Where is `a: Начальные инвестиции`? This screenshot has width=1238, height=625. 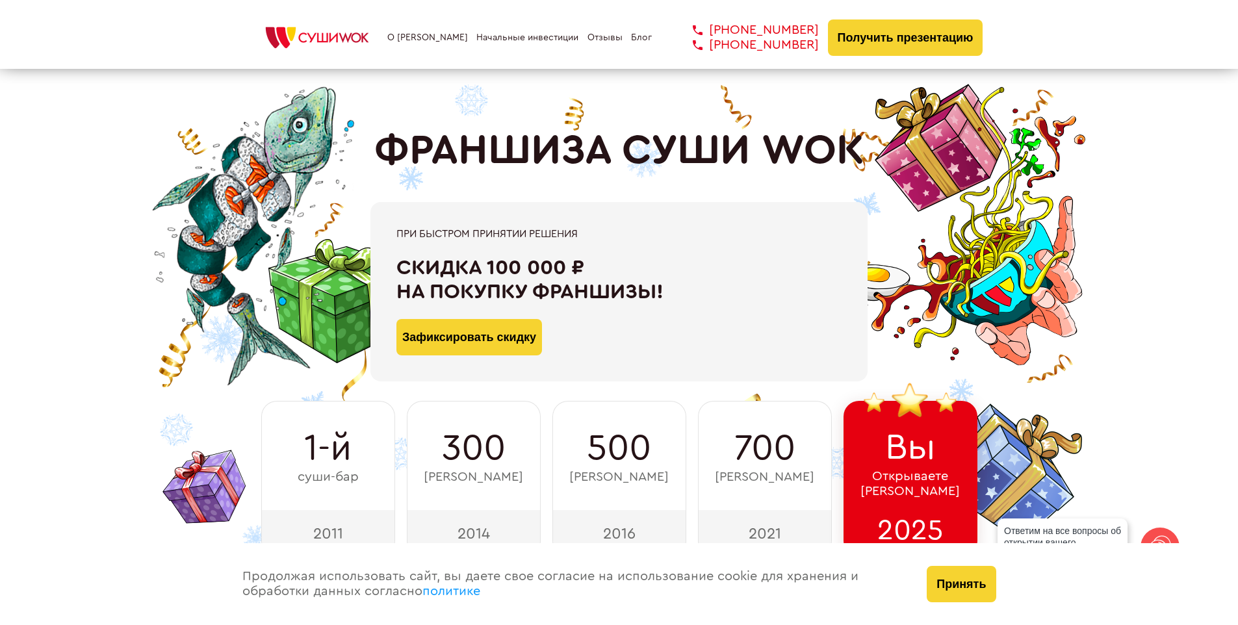
a: Начальные инвестиции is located at coordinates (527, 38).